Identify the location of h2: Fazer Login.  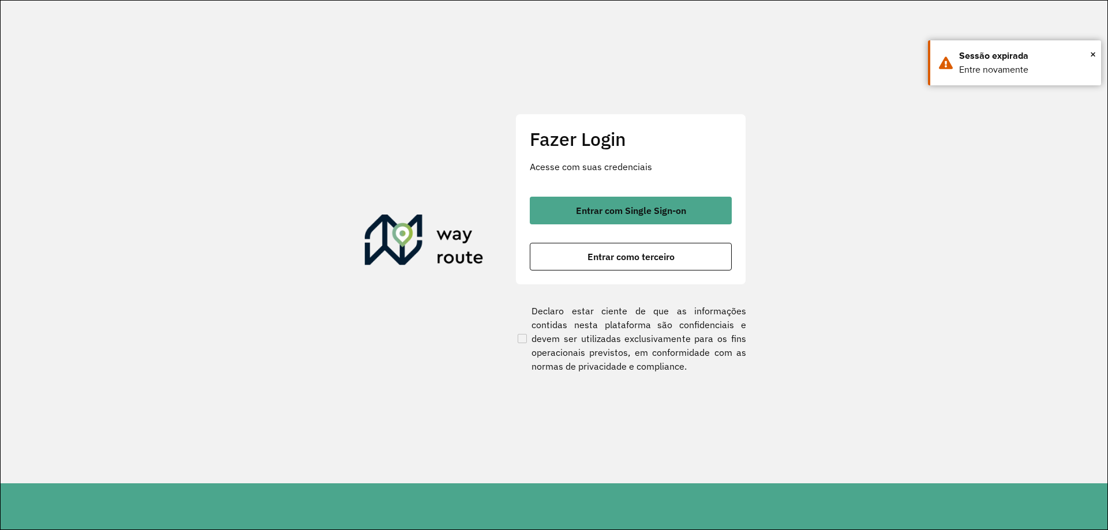
(631, 139).